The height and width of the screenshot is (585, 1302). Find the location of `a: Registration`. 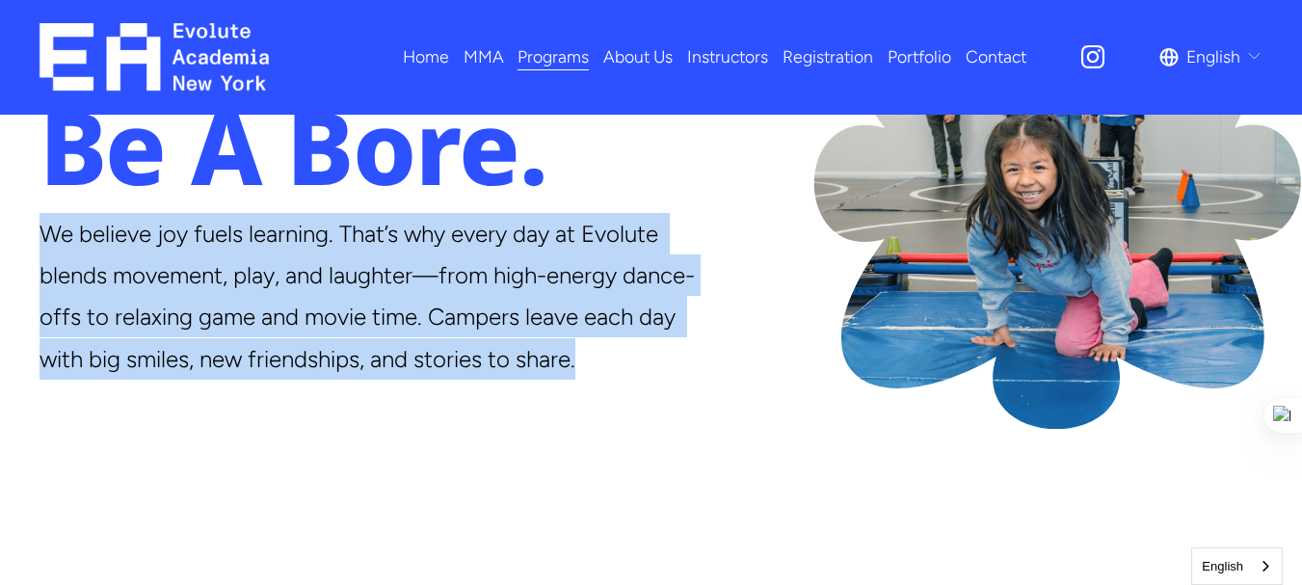

a: Registration is located at coordinates (828, 57).